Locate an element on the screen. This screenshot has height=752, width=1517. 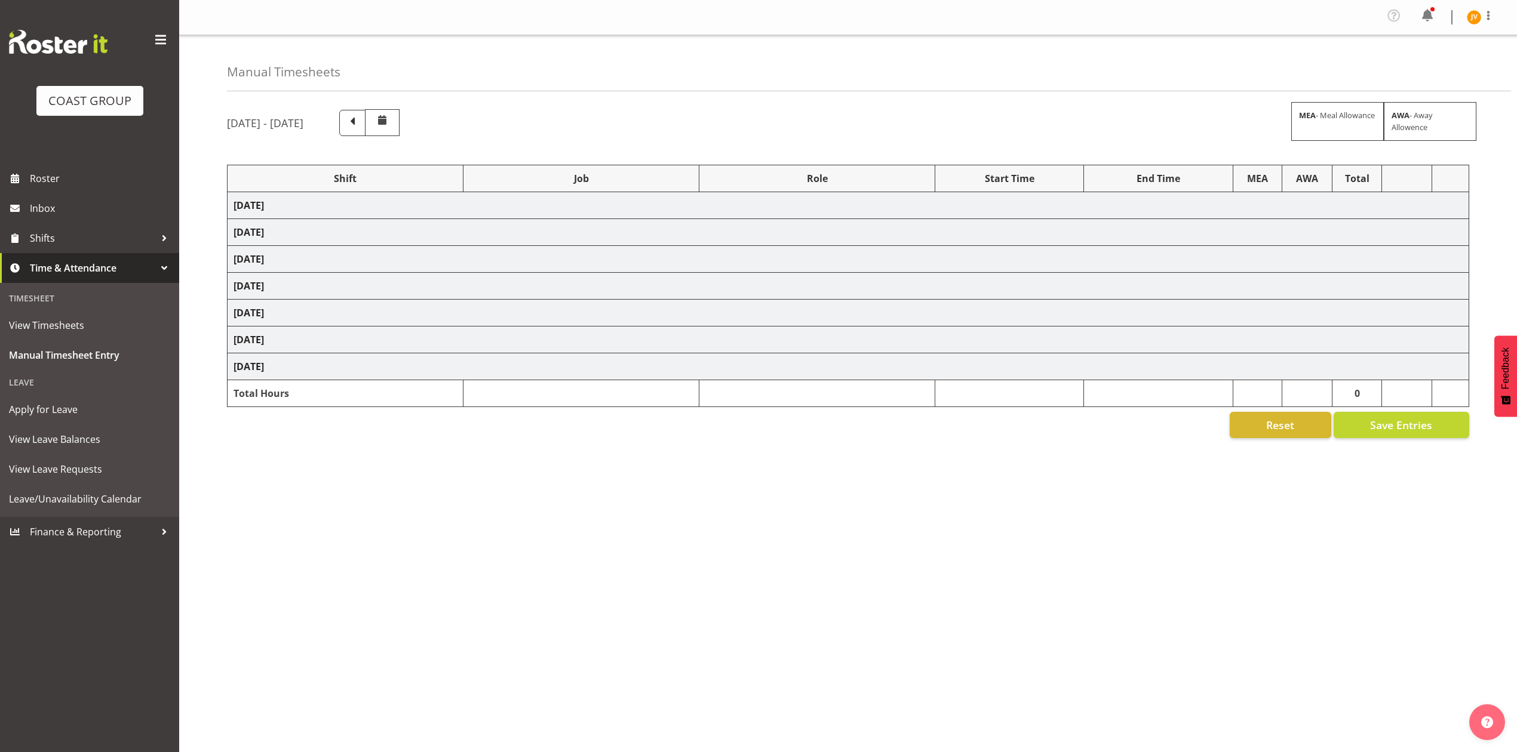
div: Timesheet is located at coordinates (90, 298).